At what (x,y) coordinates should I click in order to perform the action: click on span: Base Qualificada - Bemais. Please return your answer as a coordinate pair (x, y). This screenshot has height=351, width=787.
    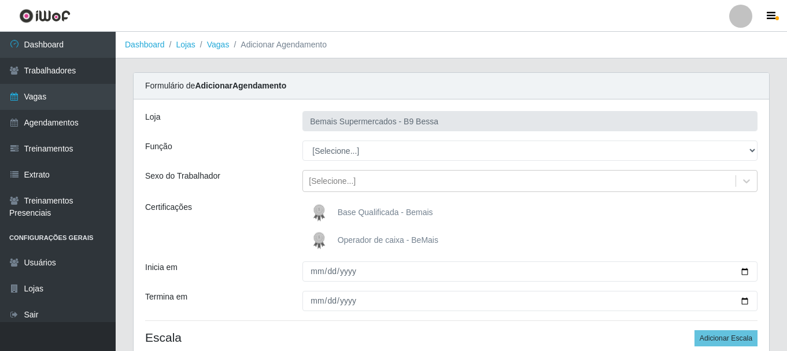
    Looking at the image, I should click on (385, 212).